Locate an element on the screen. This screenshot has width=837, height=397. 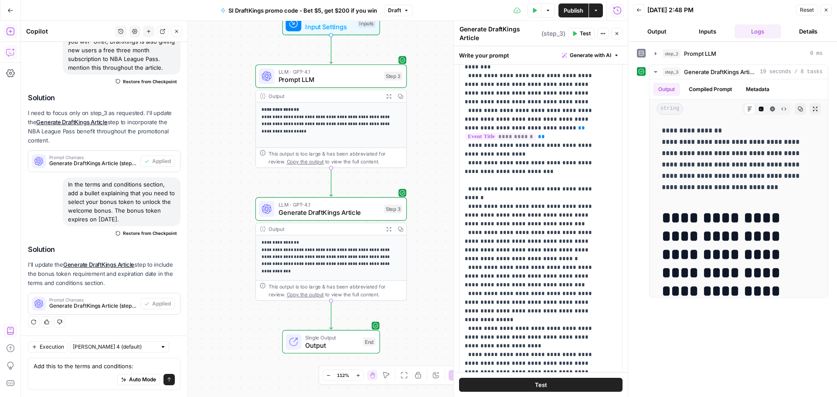
div: Copilot is located at coordinates (69, 31).